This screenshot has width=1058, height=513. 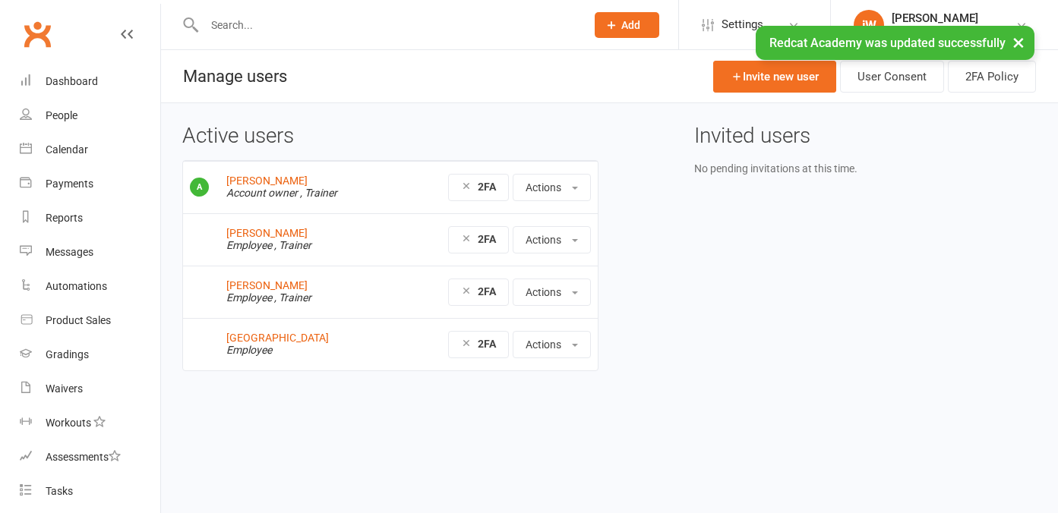 What do you see at coordinates (865, 136) in the screenshot?
I see `h3: Invited users` at bounding box center [865, 136].